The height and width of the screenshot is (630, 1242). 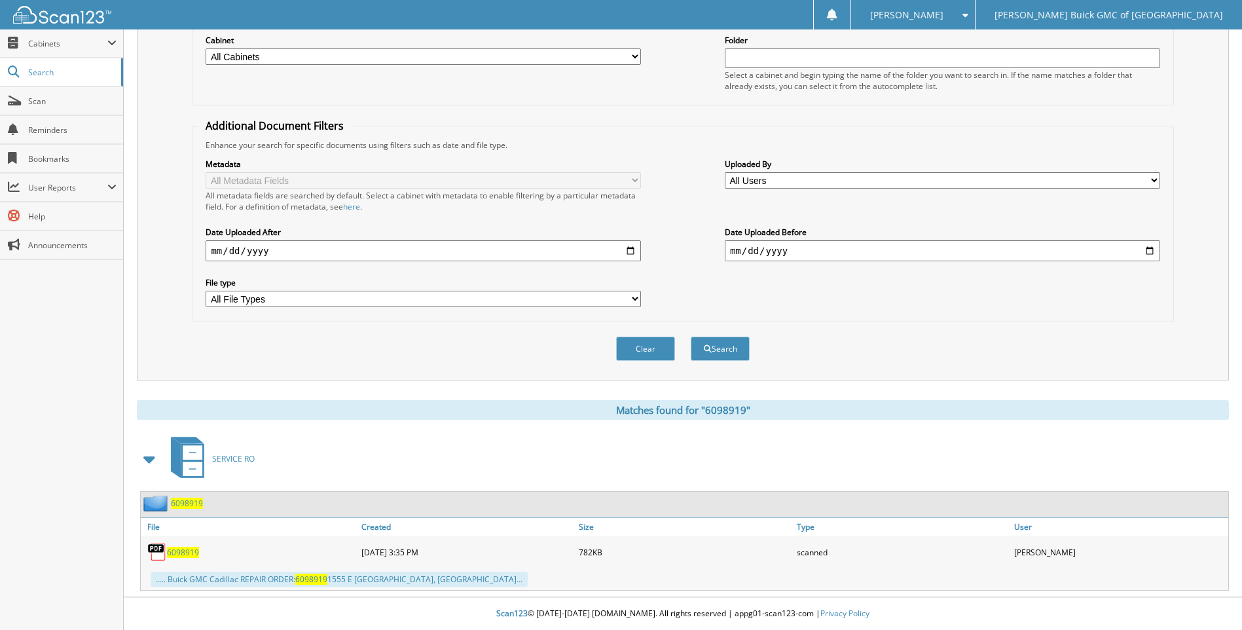 I want to click on span: SERVICE RO, so click(x=233, y=458).